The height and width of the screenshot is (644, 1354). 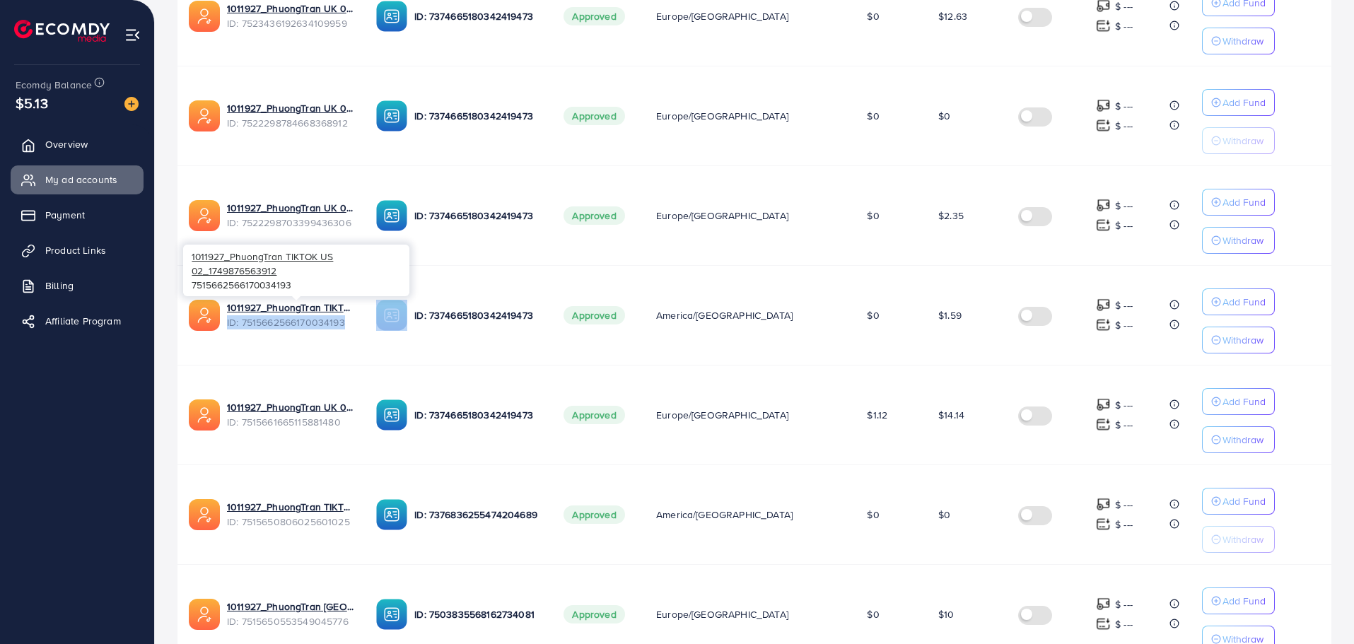 I want to click on span: $5.13, so click(x=32, y=103).